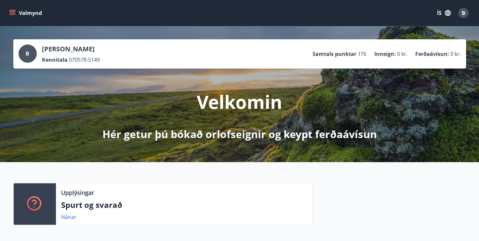  I want to click on p: Upplýsingar, so click(77, 193).